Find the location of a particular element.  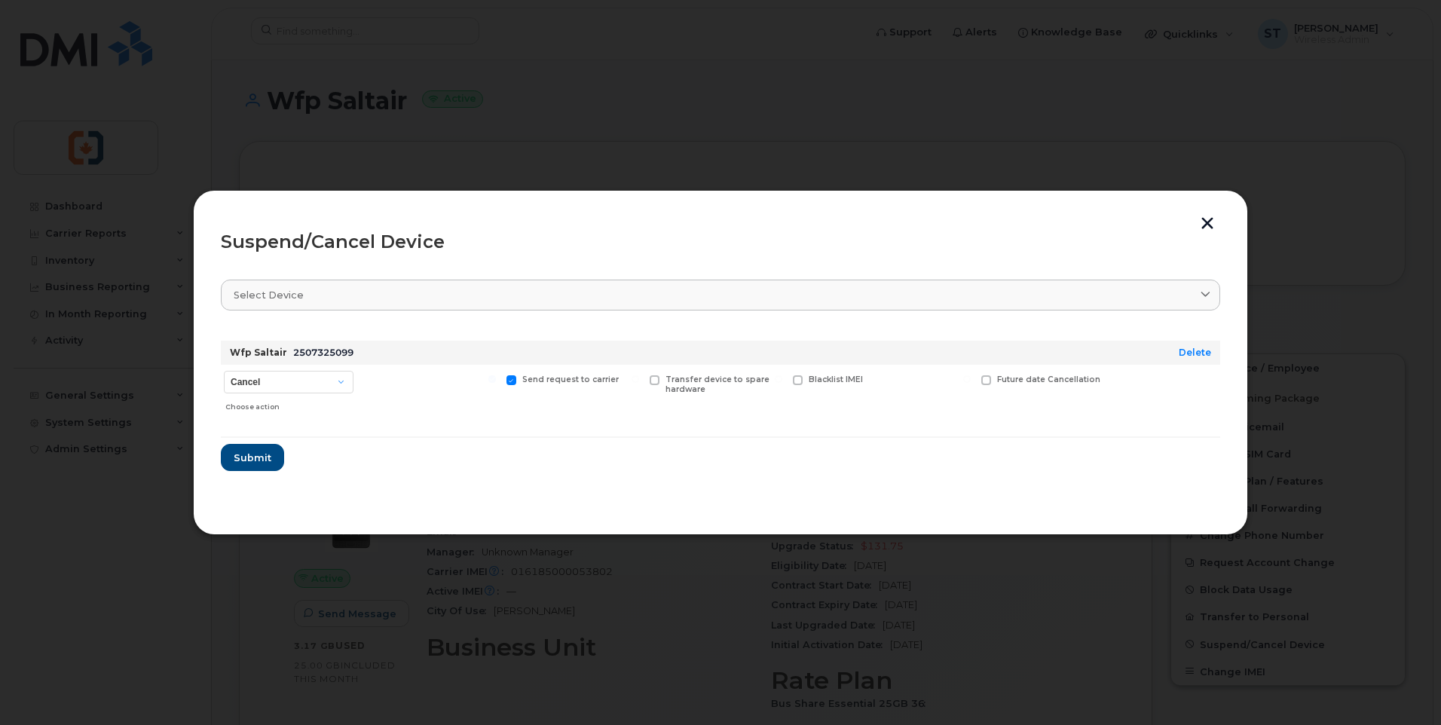

input: Transfer device to spare hardware is located at coordinates (635, 379).